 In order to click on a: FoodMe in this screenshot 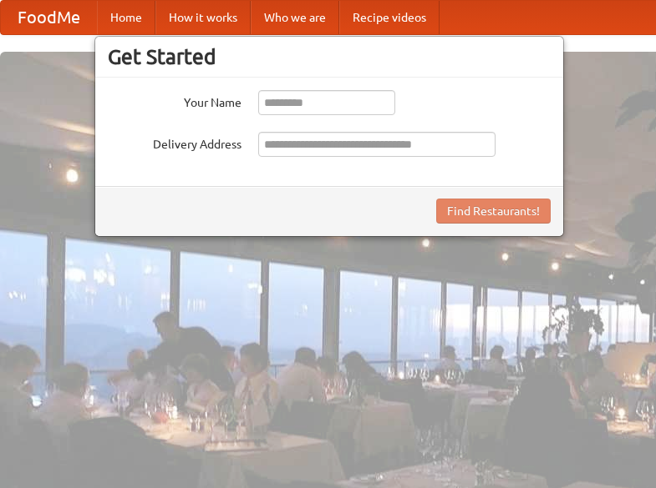, I will do `click(48, 18)`.